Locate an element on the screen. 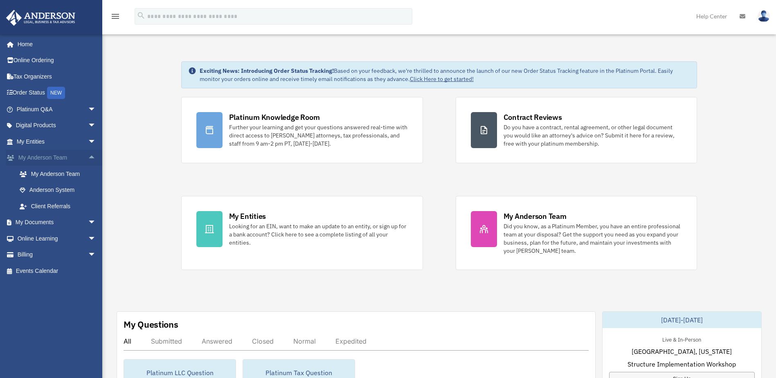  a: Online Ordering is located at coordinates (57, 61).